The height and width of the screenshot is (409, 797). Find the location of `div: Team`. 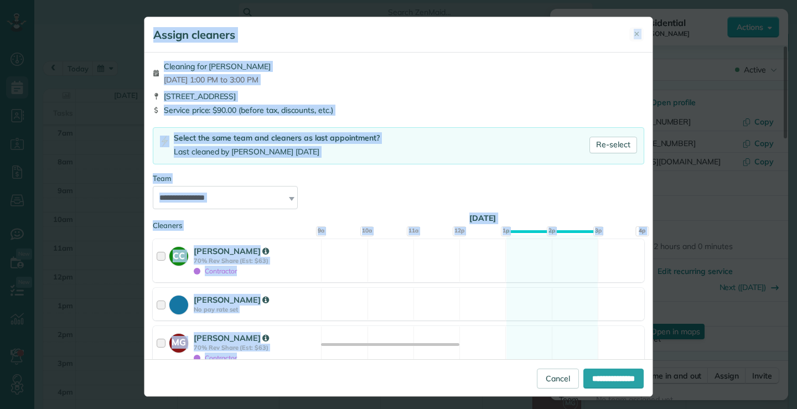

div: Team is located at coordinates (398, 178).